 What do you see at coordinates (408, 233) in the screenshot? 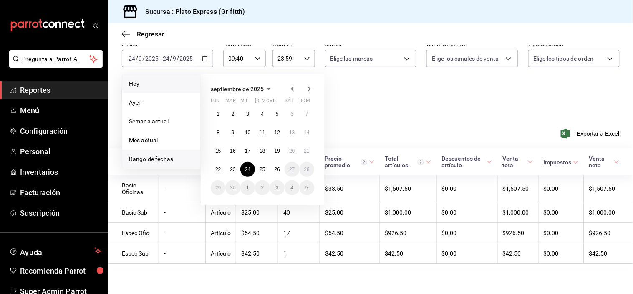
I see `td: $926.50` at bounding box center [408, 233].